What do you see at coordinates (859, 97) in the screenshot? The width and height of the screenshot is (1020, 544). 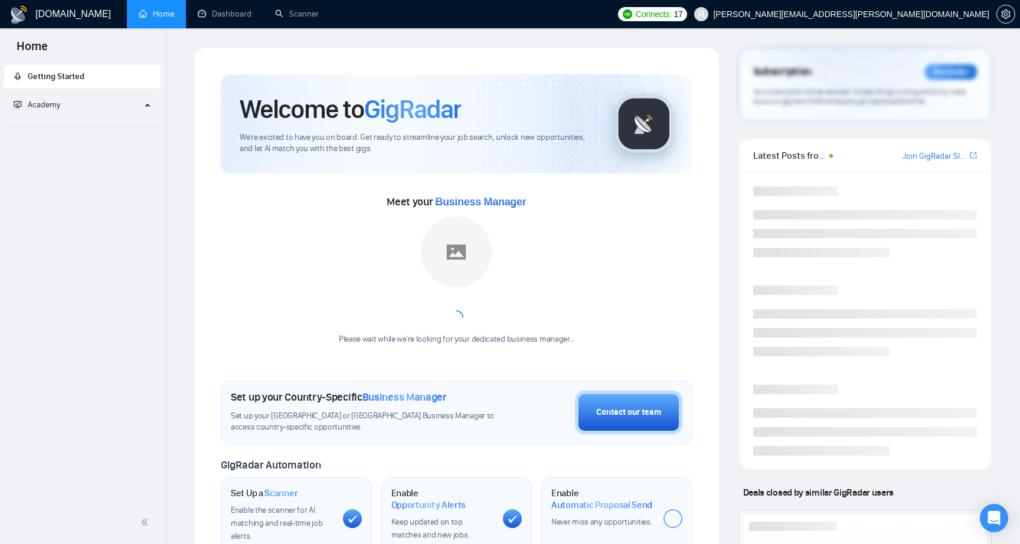 I see `span: Your subscription will be renewed. To keep things running smoothly, make sure your payment method...` at bounding box center [859, 97].